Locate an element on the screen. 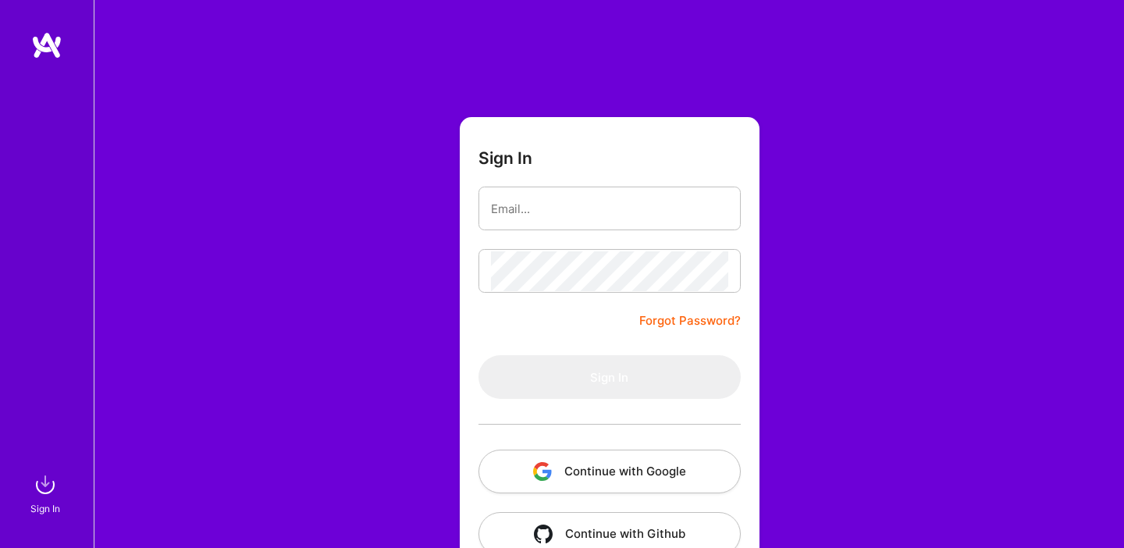 This screenshot has width=1124, height=548. img: sign in is located at coordinates (45, 485).